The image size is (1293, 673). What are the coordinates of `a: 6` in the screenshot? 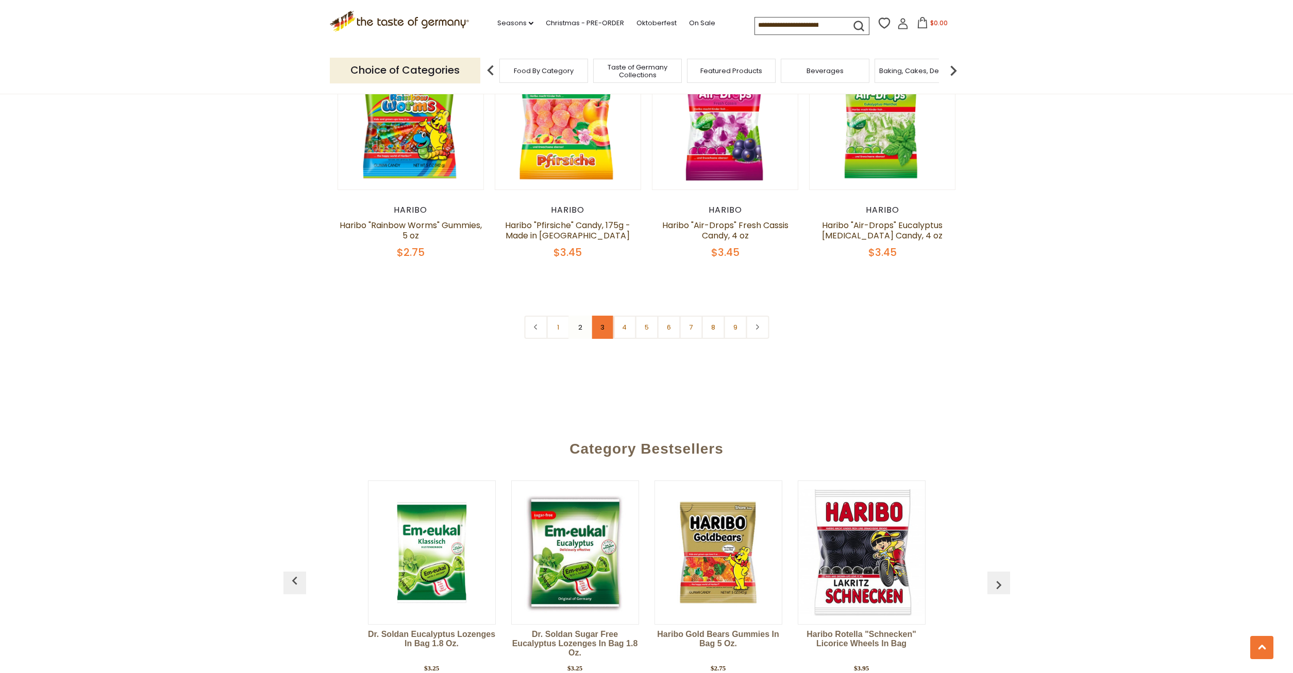 It's located at (668, 327).